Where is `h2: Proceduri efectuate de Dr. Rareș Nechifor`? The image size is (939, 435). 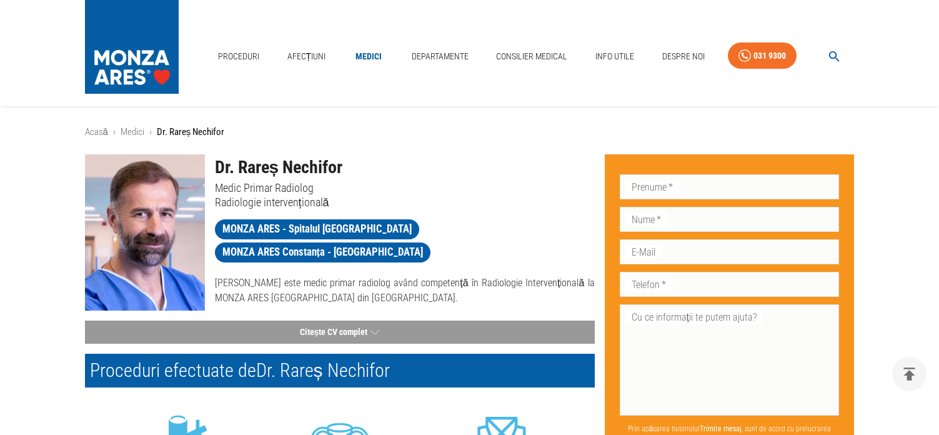 h2: Proceduri efectuate de Dr. Rareș Nechifor is located at coordinates (340, 371).